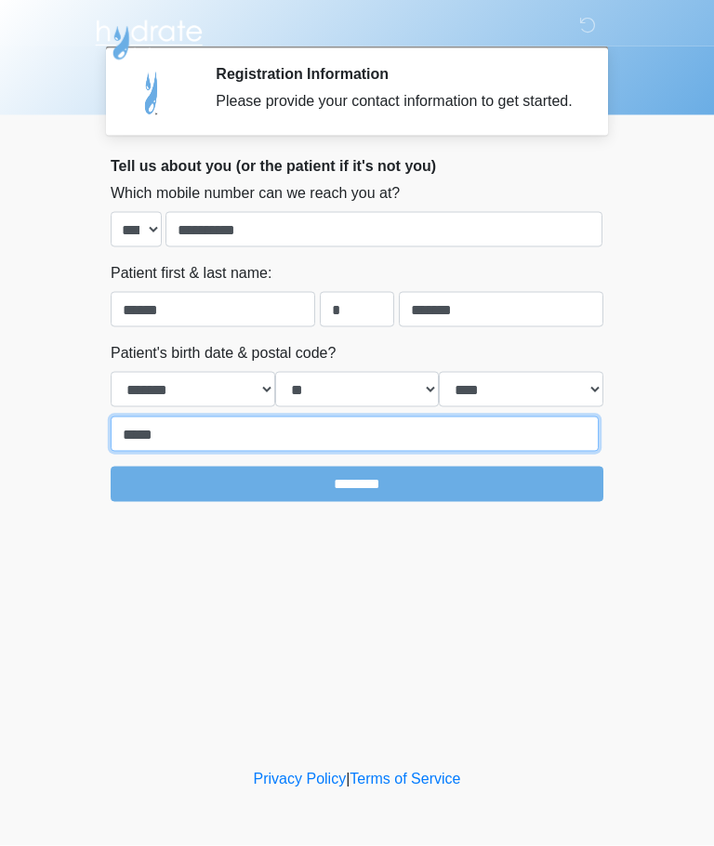  What do you see at coordinates (395, 101) in the screenshot?
I see `div: Please provide your contact information to get started.` at bounding box center [395, 101].